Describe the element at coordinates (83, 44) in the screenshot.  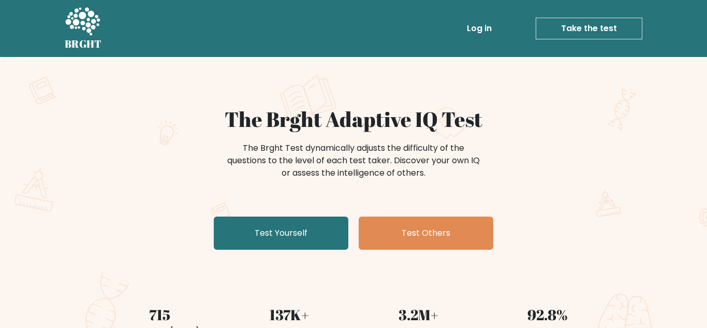
I see `h5: BRGHT` at that location.